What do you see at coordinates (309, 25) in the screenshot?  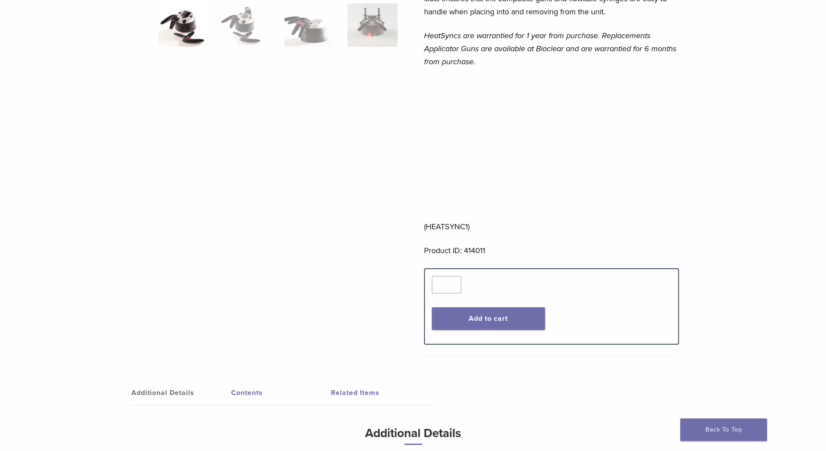 I see `img: HeatSync Kit - Image 3` at bounding box center [309, 25].